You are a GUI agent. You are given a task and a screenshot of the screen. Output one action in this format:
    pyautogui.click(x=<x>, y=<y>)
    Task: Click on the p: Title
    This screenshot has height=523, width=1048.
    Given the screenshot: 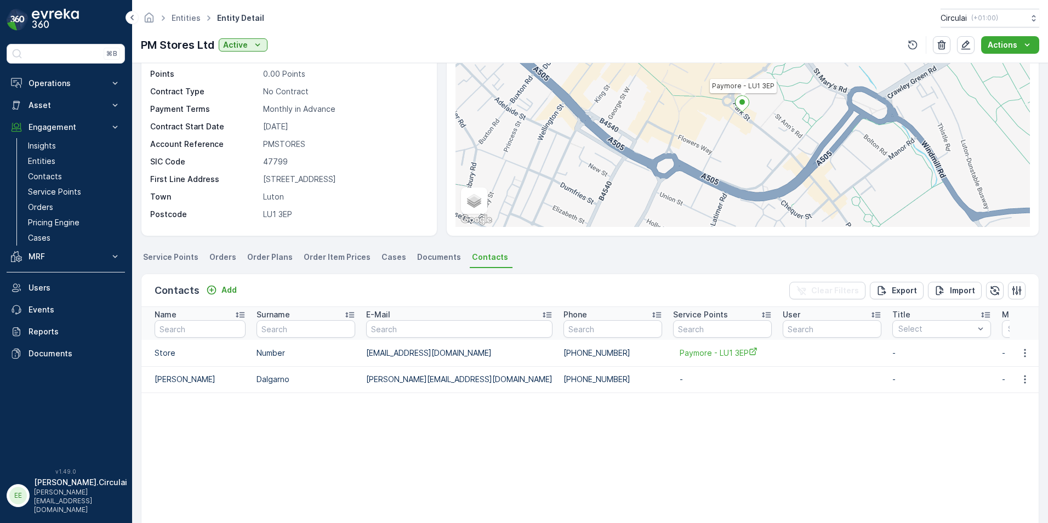 What is the action you would take?
    pyautogui.click(x=901, y=315)
    